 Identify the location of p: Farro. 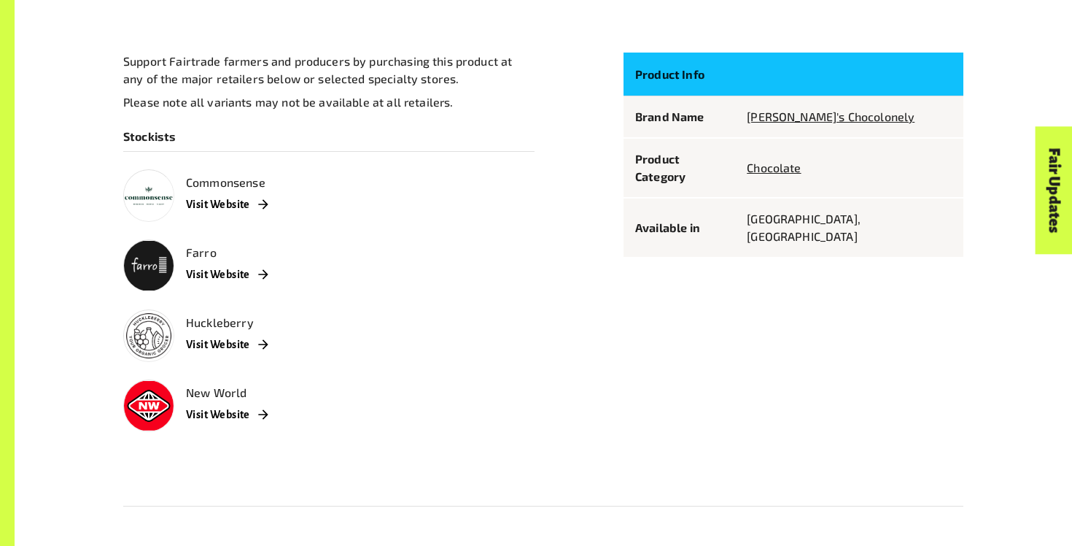
(201, 252).